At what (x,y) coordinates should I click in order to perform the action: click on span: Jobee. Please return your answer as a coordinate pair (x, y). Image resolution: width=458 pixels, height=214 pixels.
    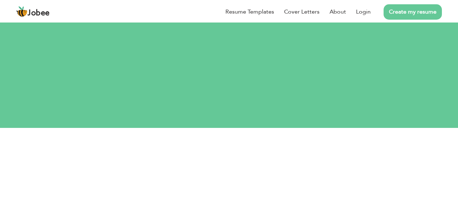
    Looking at the image, I should click on (39, 13).